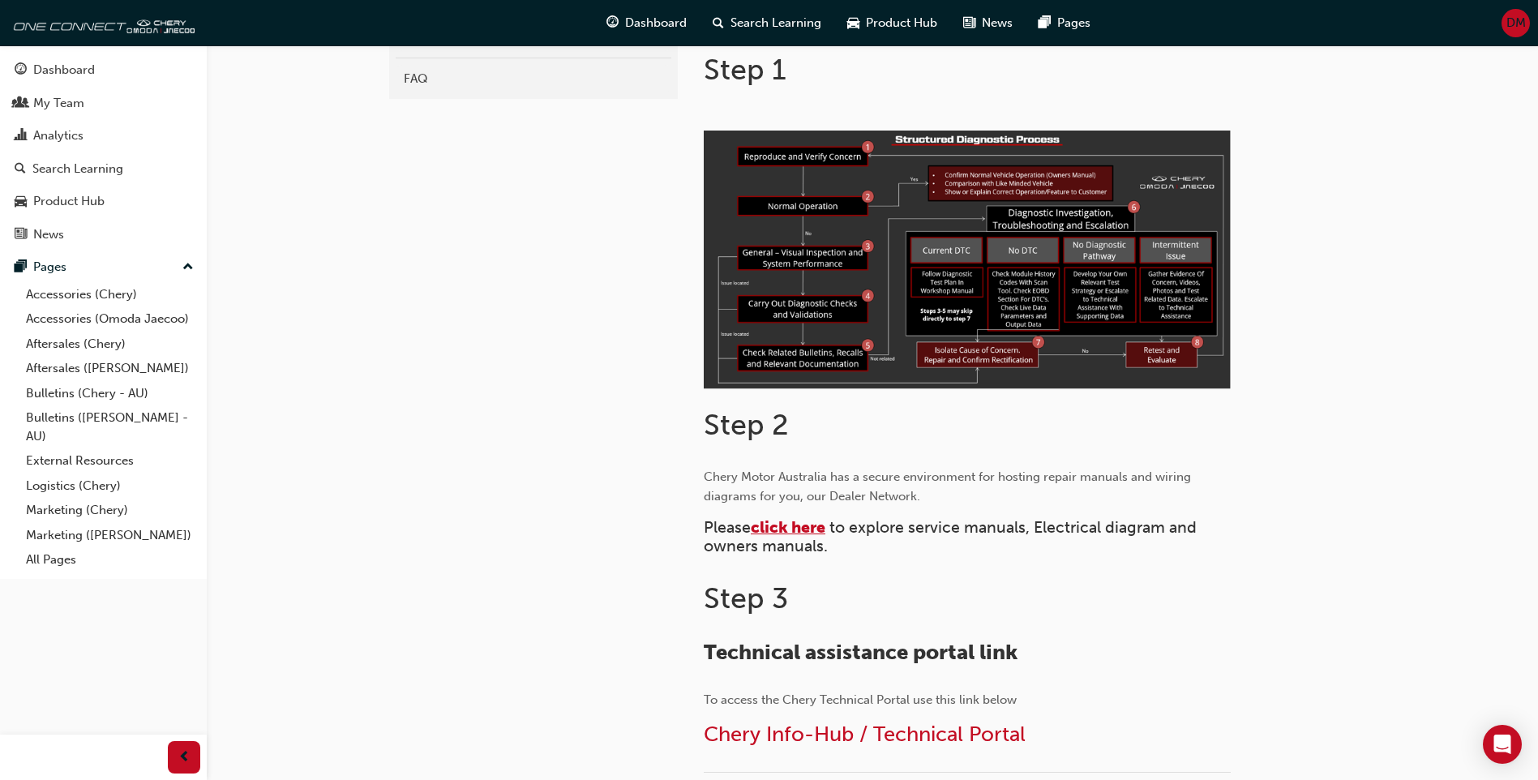 The width and height of the screenshot is (1538, 780). Describe the element at coordinates (109, 393) in the screenshot. I see `a: Bulletins (Chery - AU)` at that location.